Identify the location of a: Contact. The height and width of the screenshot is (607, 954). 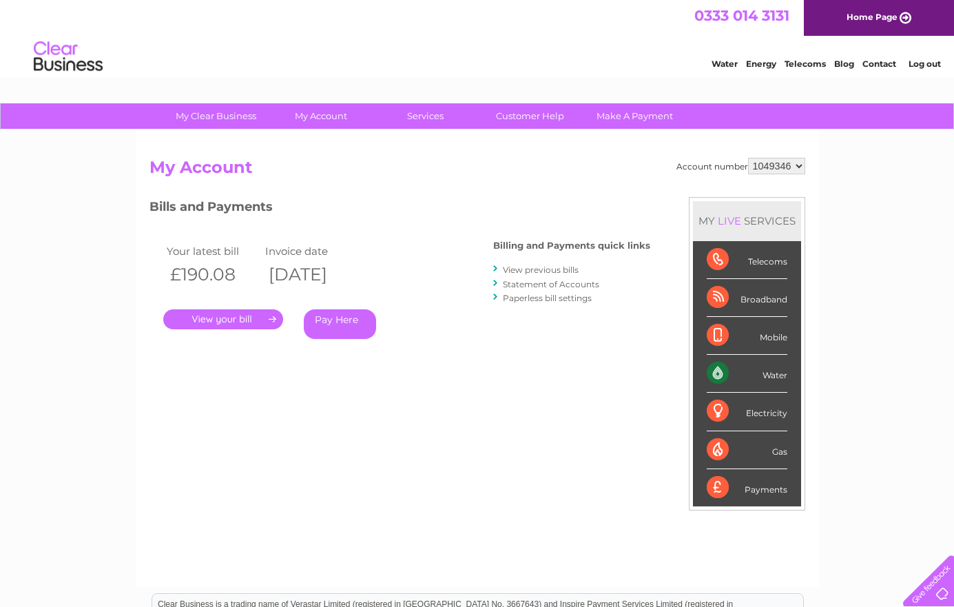
(879, 63).